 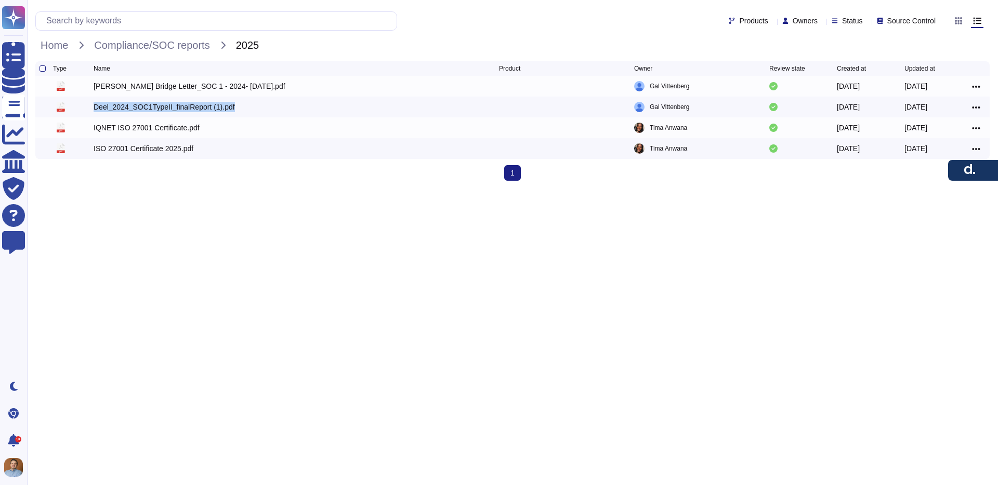 I want to click on span: Compliance/SOC reports, so click(x=152, y=45).